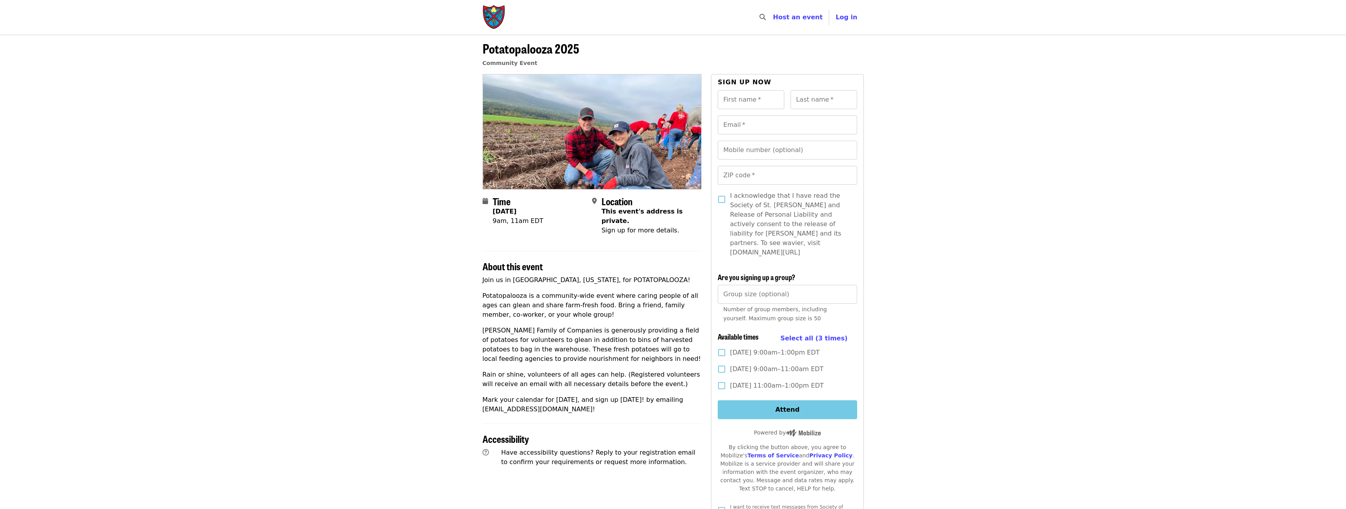 The height and width of the screenshot is (509, 1346). What do you see at coordinates (531, 48) in the screenshot?
I see `span: Potatopalooza 2025` at bounding box center [531, 48].